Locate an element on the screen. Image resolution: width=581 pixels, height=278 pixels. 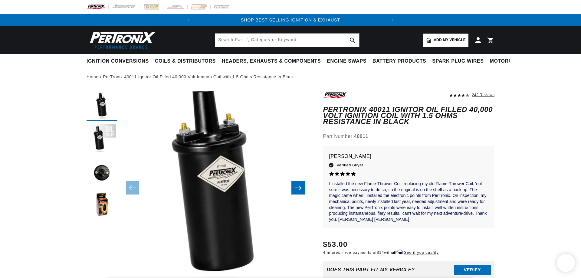
summary: Motorcycle is located at coordinates (508, 61).